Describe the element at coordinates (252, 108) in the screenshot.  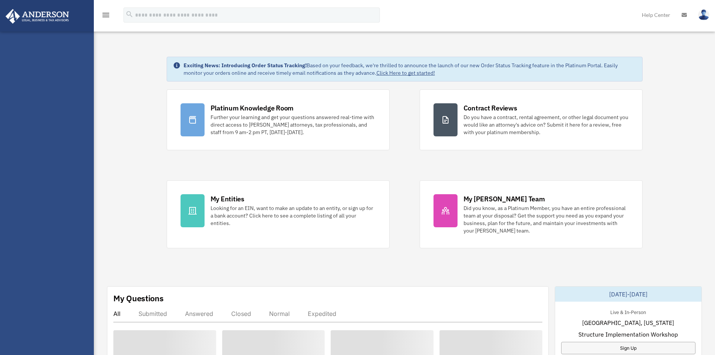
I see `div: Platinum Knowledge Room` at that location.